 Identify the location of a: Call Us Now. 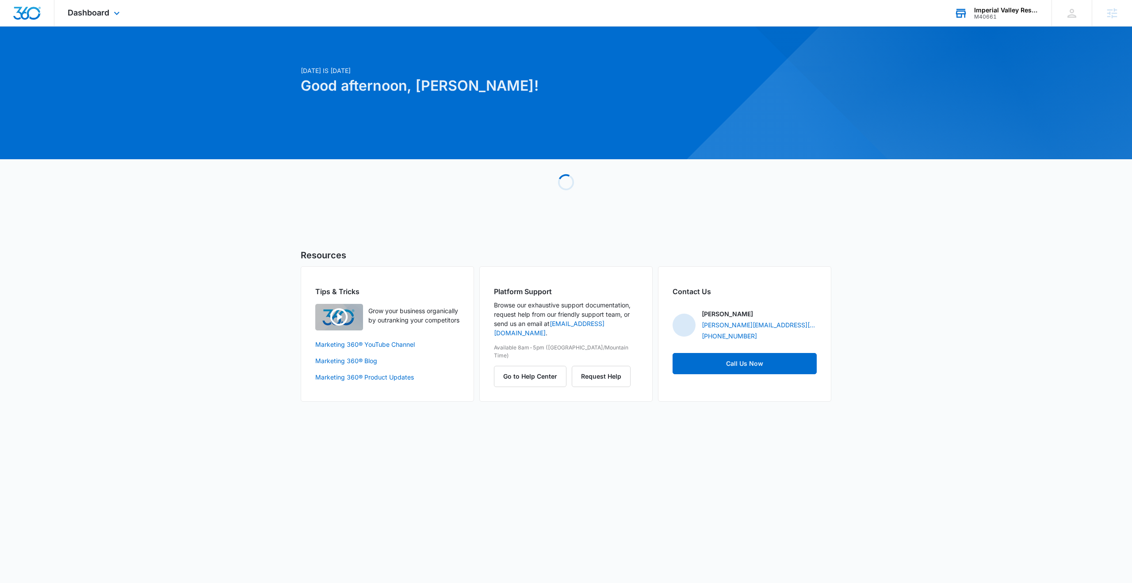
(745, 364).